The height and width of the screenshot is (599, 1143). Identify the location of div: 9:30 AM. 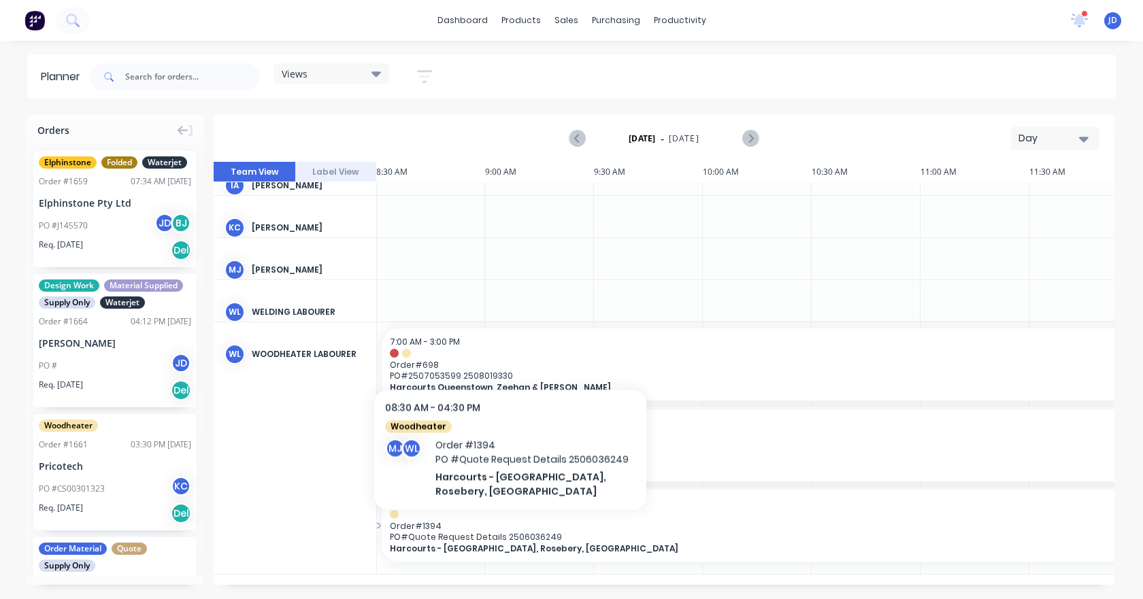
(648, 172).